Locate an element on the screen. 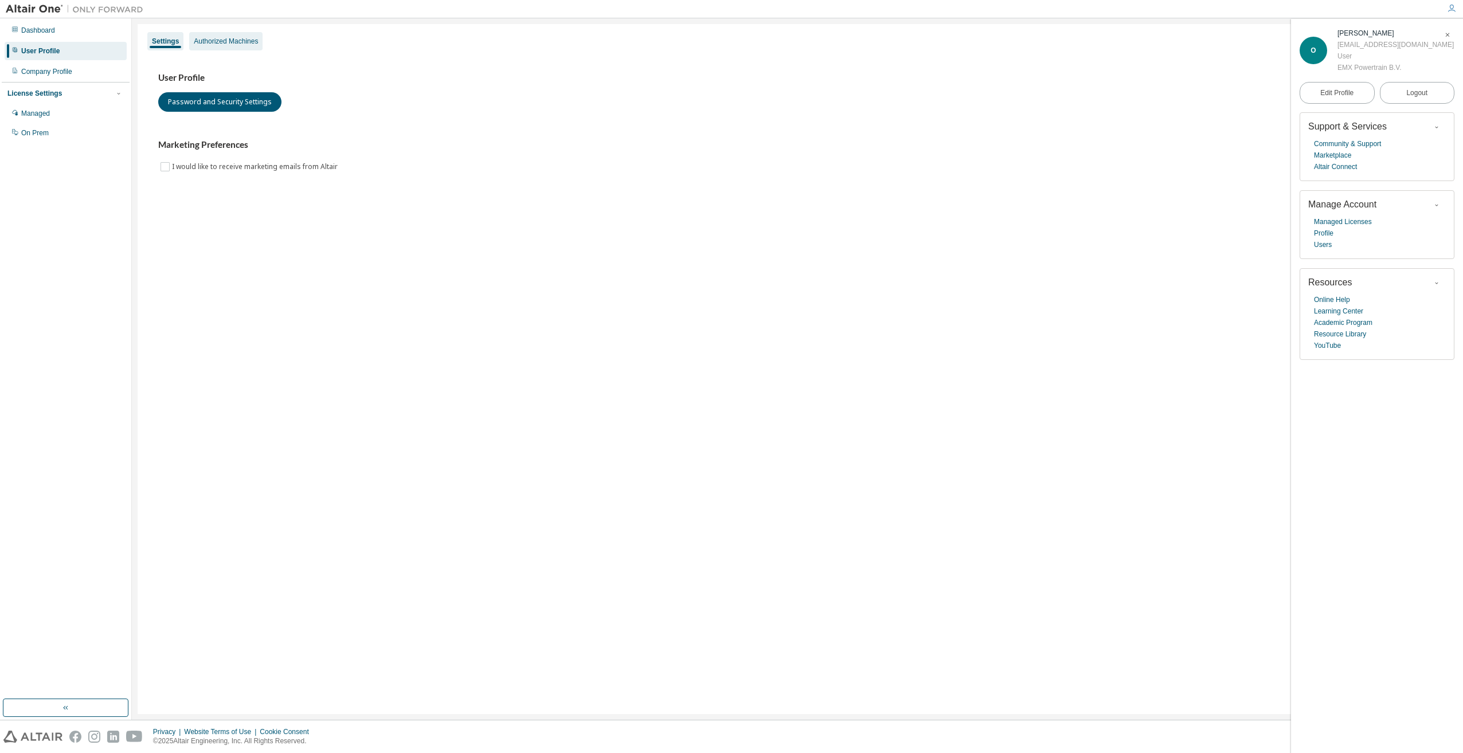  label: I would like to receive marketing emails from Altair is located at coordinates (256, 167).